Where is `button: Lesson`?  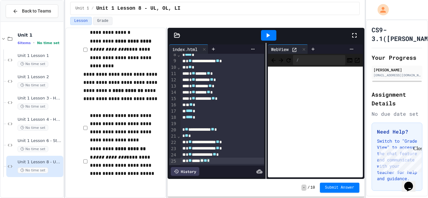
button: Lesson is located at coordinates (81, 21).